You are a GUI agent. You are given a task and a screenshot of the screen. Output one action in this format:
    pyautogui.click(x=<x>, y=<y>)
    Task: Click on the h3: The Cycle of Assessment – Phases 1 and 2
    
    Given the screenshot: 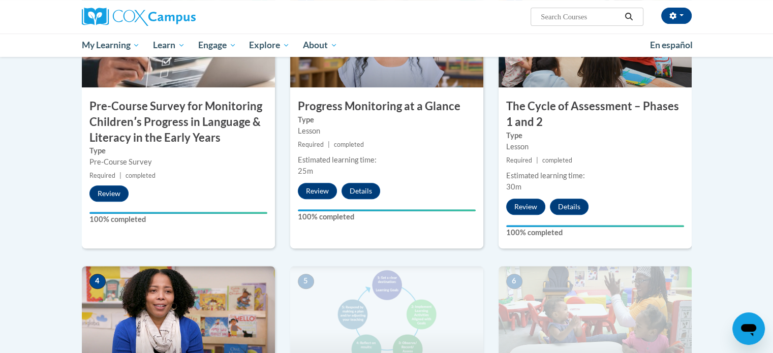 What is the action you would take?
    pyautogui.click(x=595, y=114)
    